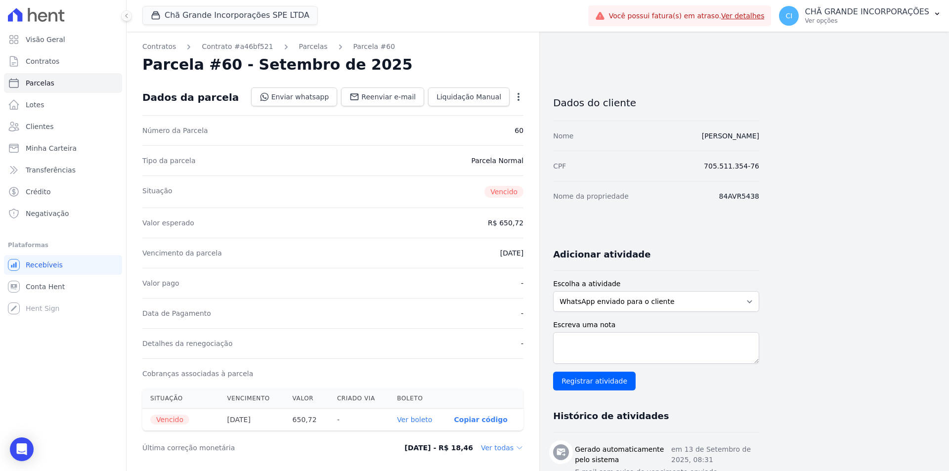  I want to click on button: Copiar código, so click(481, 420).